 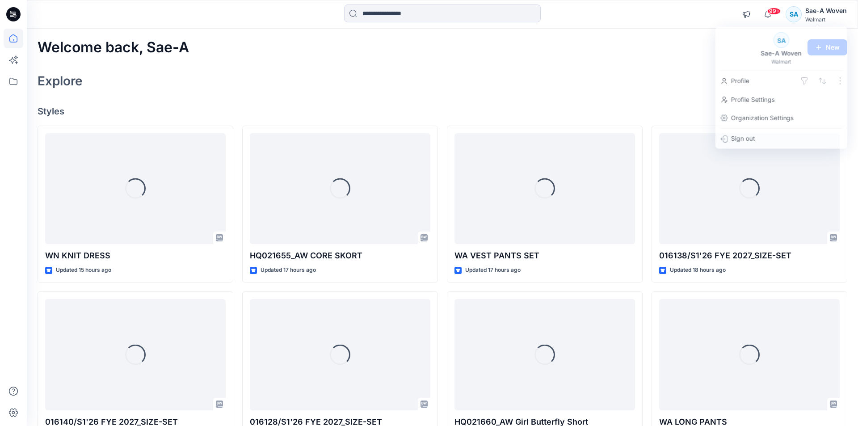 I want to click on a: Profile Settings, so click(x=781, y=99).